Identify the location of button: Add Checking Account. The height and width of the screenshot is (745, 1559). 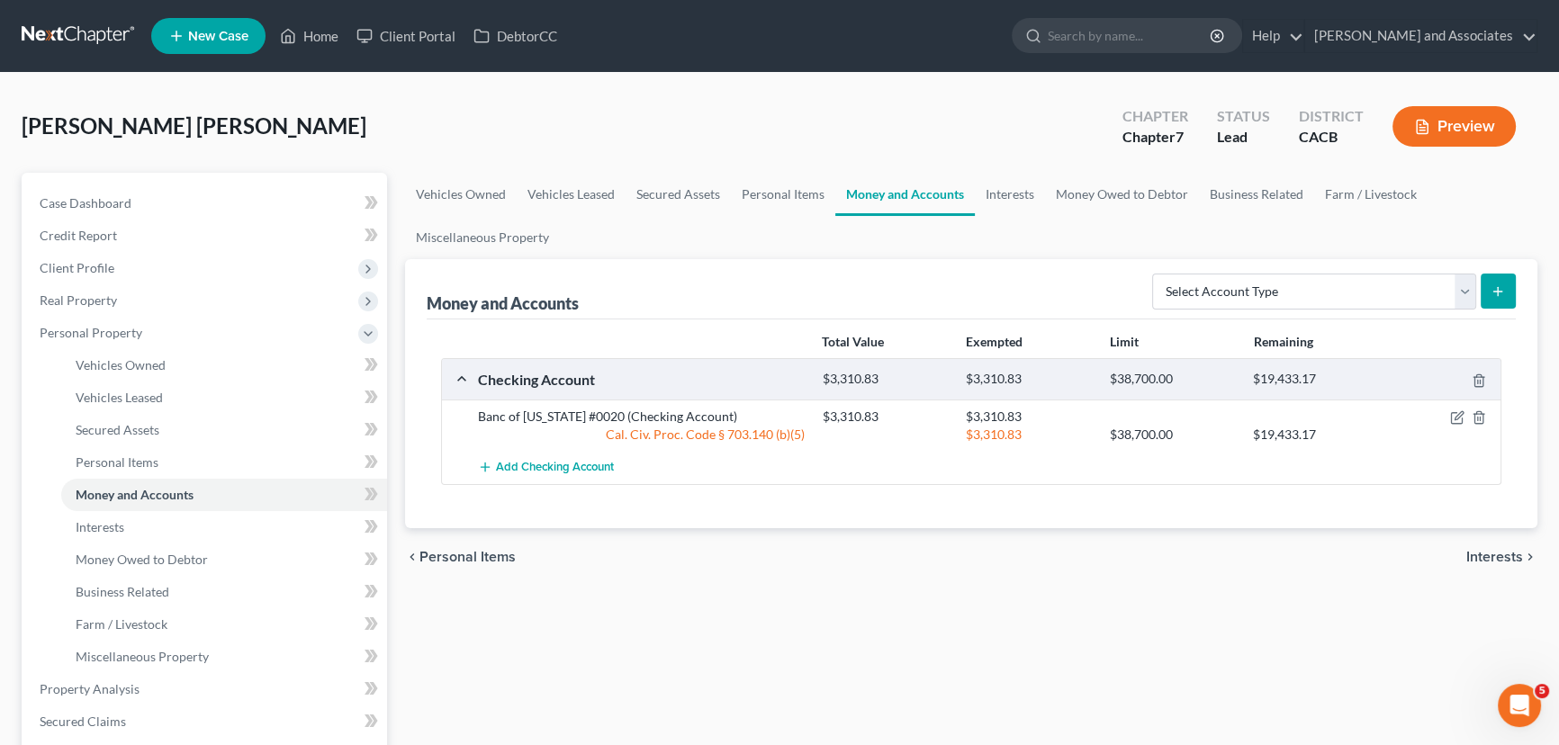
(546, 467).